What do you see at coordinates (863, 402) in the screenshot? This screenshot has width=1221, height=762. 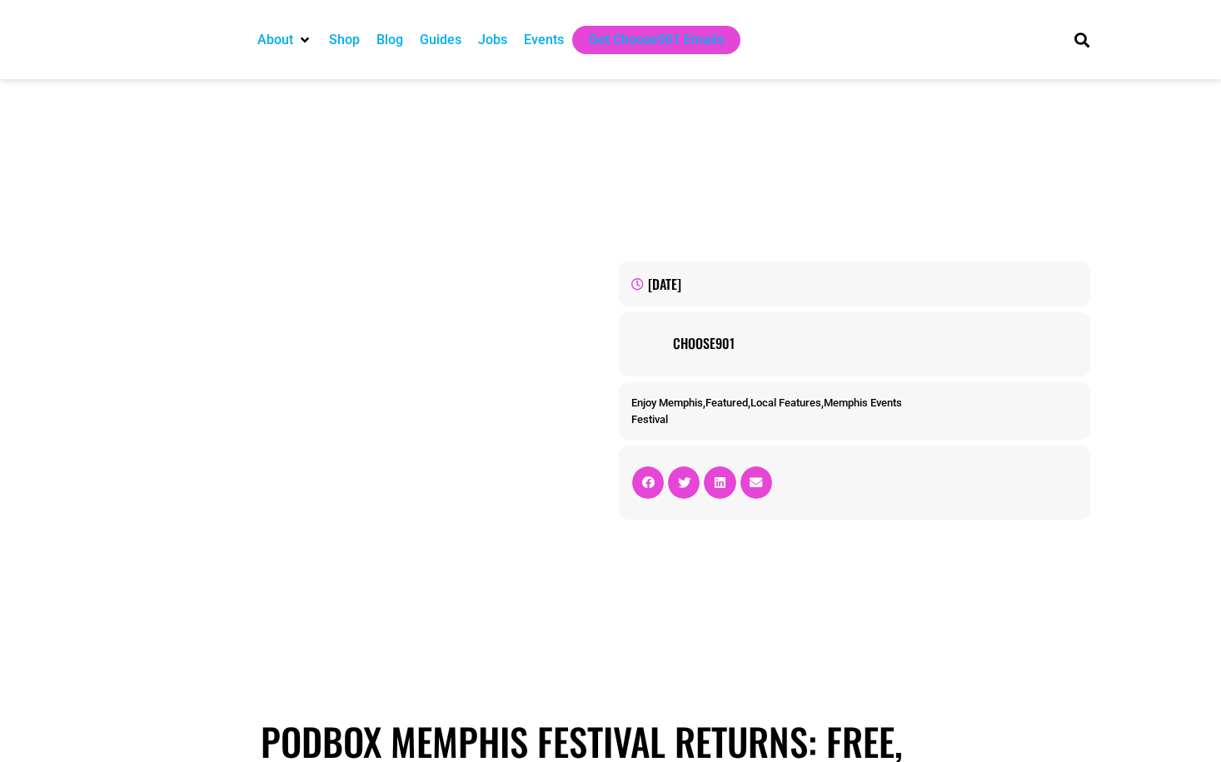 I see `a: Memphis Events` at bounding box center [863, 402].